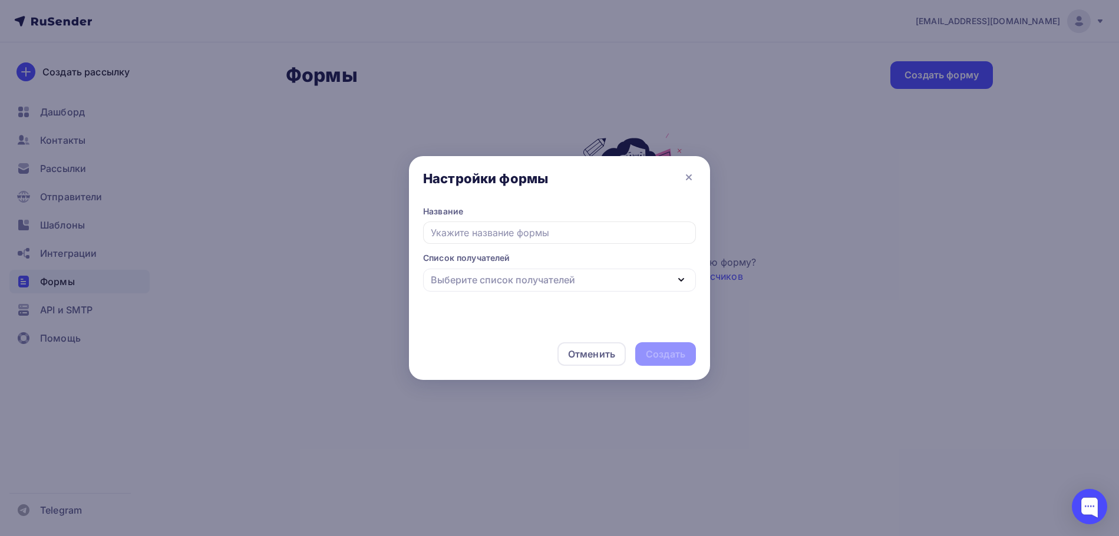  What do you see at coordinates (592, 354) in the screenshot?
I see `div: Отменить` at bounding box center [592, 354].